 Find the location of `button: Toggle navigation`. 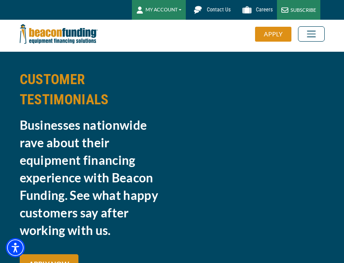

button: Toggle navigation is located at coordinates (311, 34).